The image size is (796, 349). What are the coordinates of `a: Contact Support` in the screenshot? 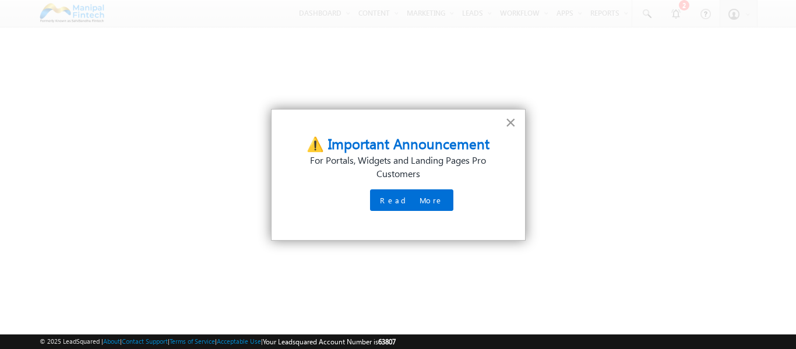 It's located at (144, 341).